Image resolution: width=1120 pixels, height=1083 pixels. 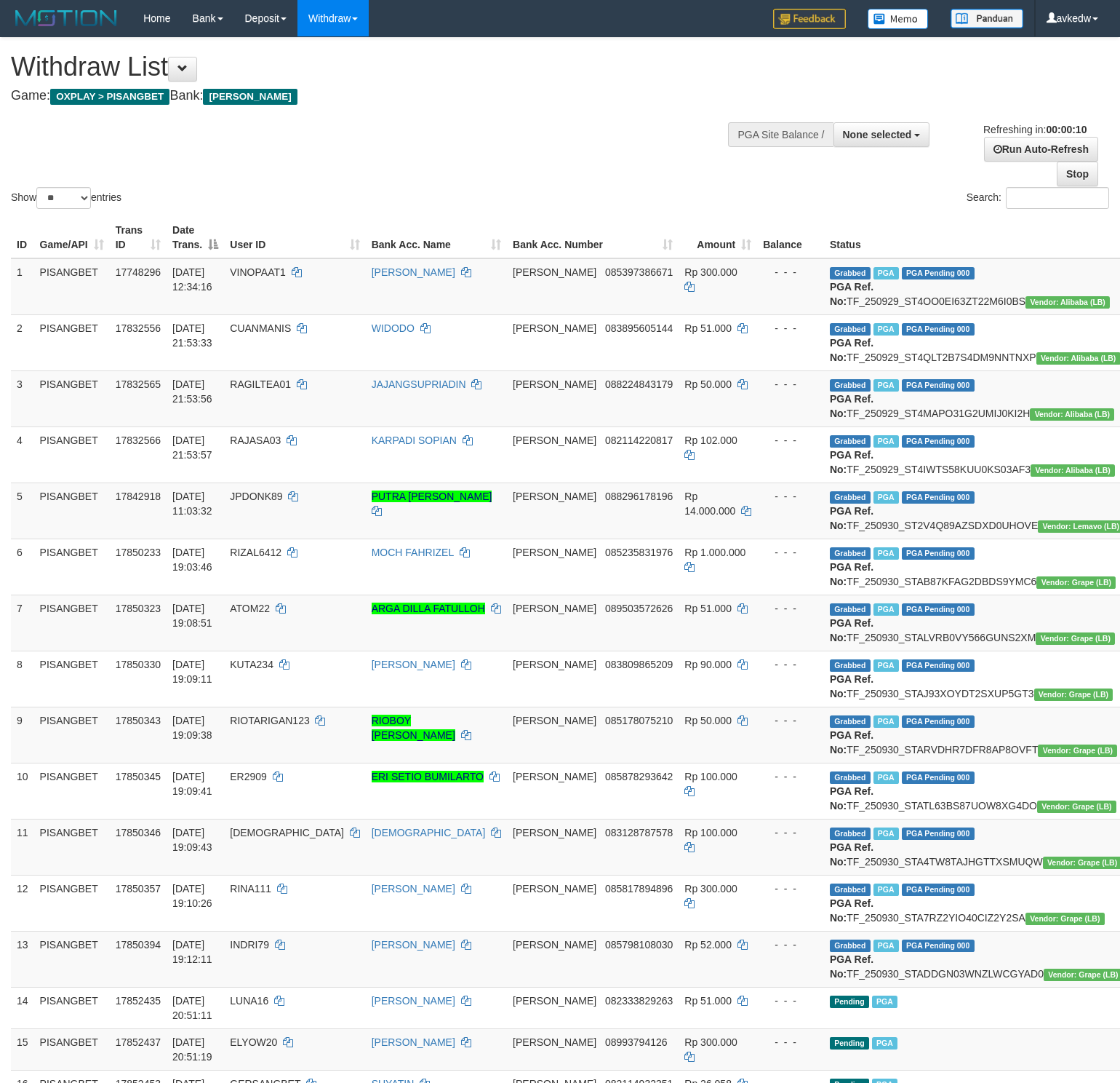 I want to click on a: Stop, so click(x=1077, y=174).